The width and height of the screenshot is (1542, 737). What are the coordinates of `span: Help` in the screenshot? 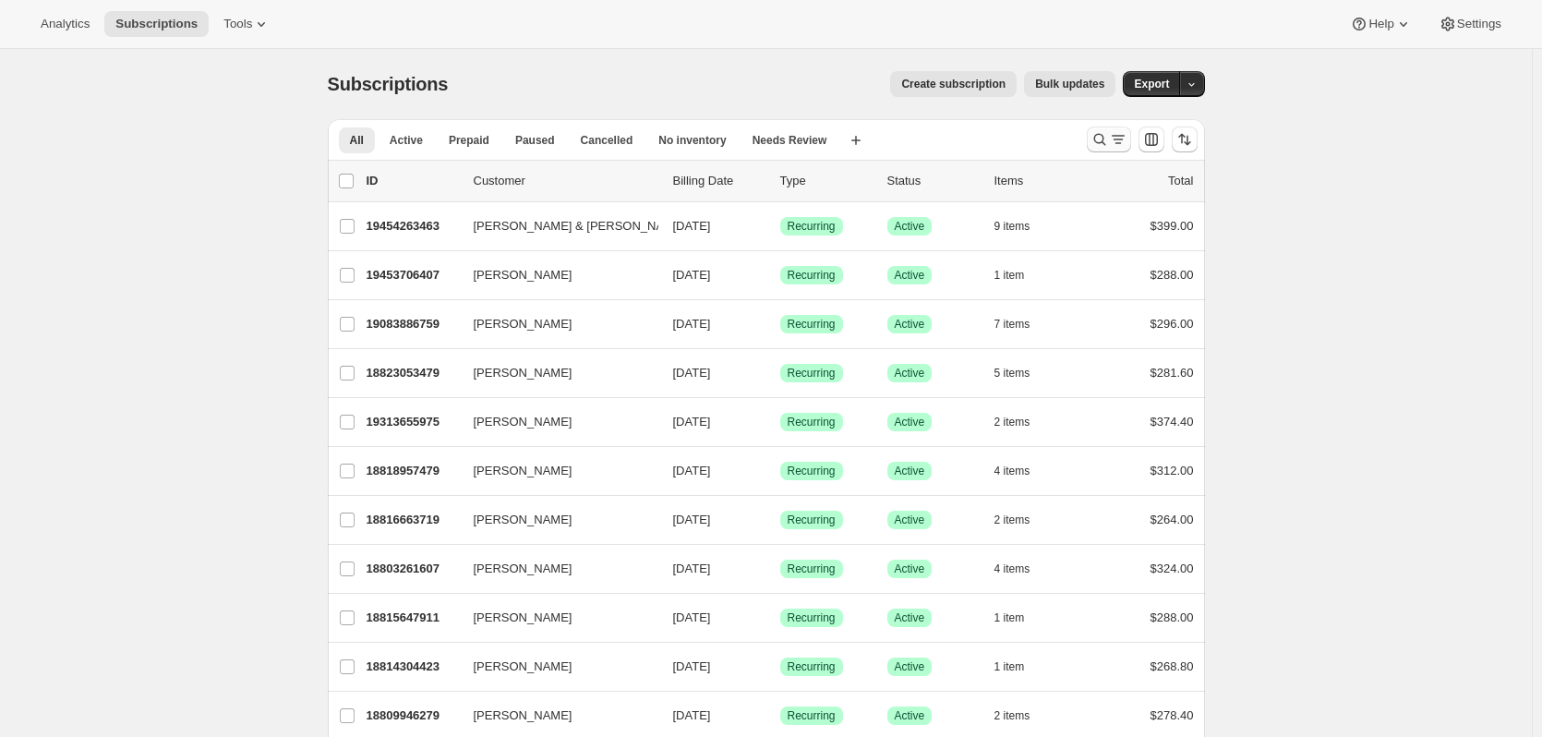 It's located at (1381, 24).